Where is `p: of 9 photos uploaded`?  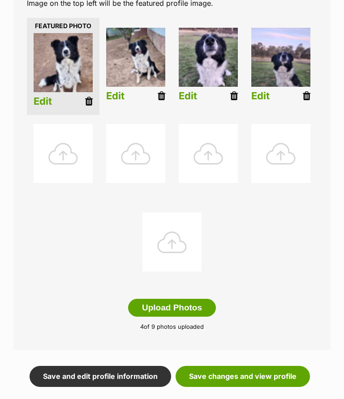 p: of 9 photos uploaded is located at coordinates (172, 327).